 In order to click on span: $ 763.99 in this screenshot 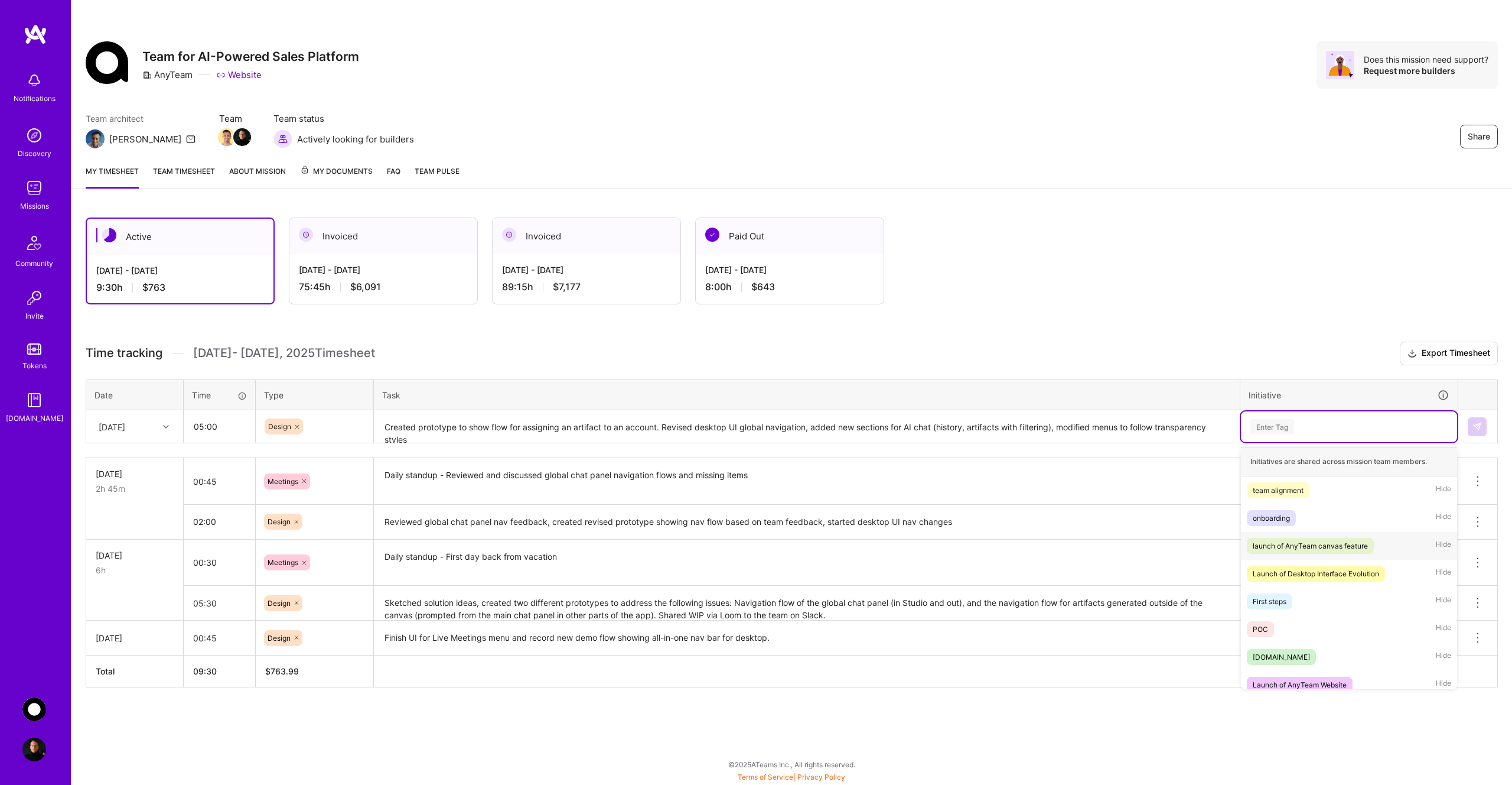, I will do `click(282, 671)`.